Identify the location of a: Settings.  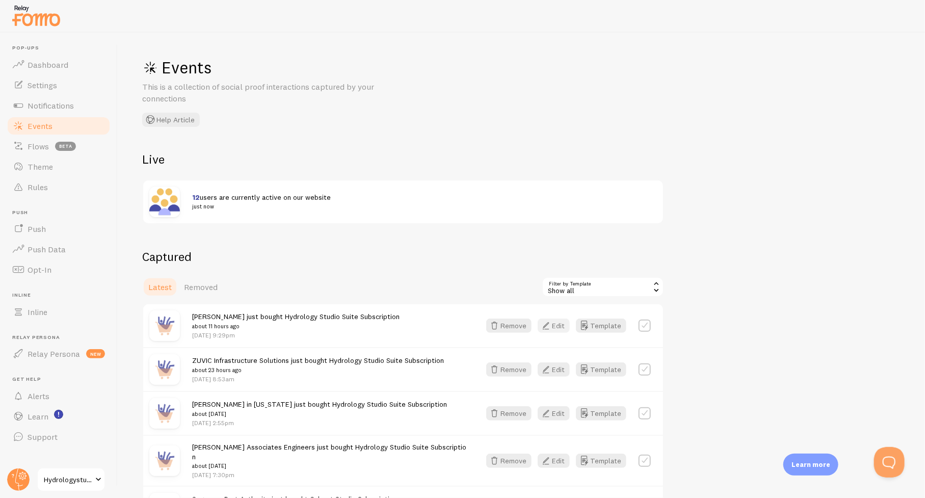
(59, 85).